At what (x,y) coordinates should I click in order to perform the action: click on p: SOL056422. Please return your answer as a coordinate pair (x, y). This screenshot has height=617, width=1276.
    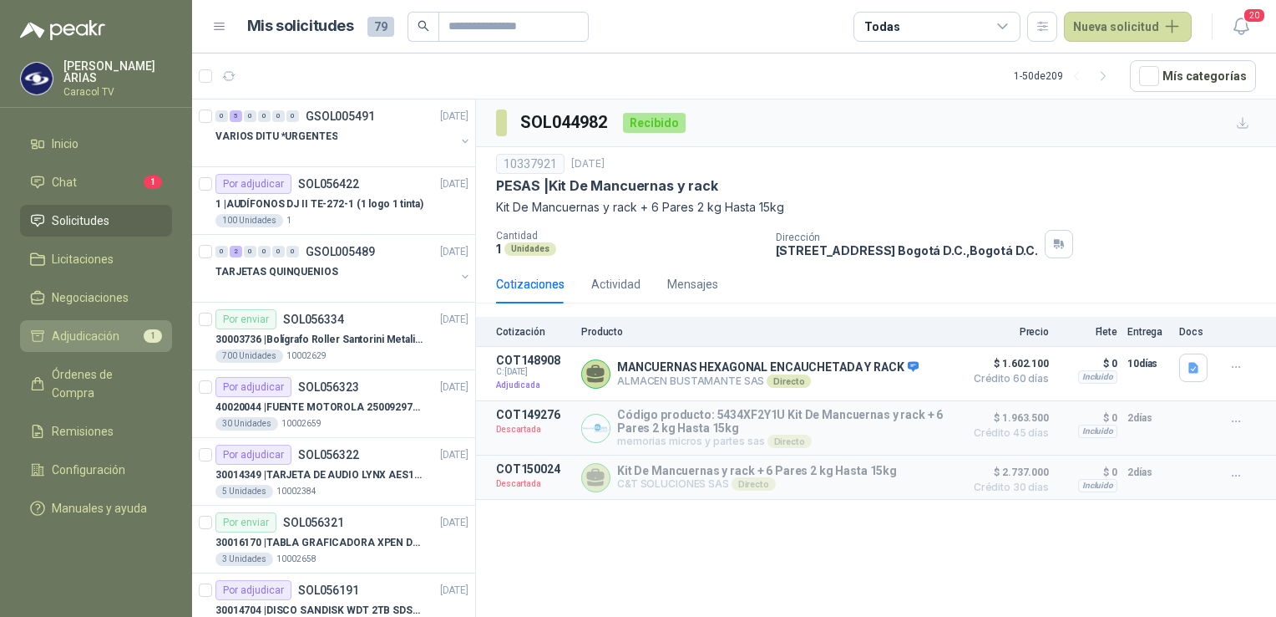
    Looking at the image, I should click on (328, 184).